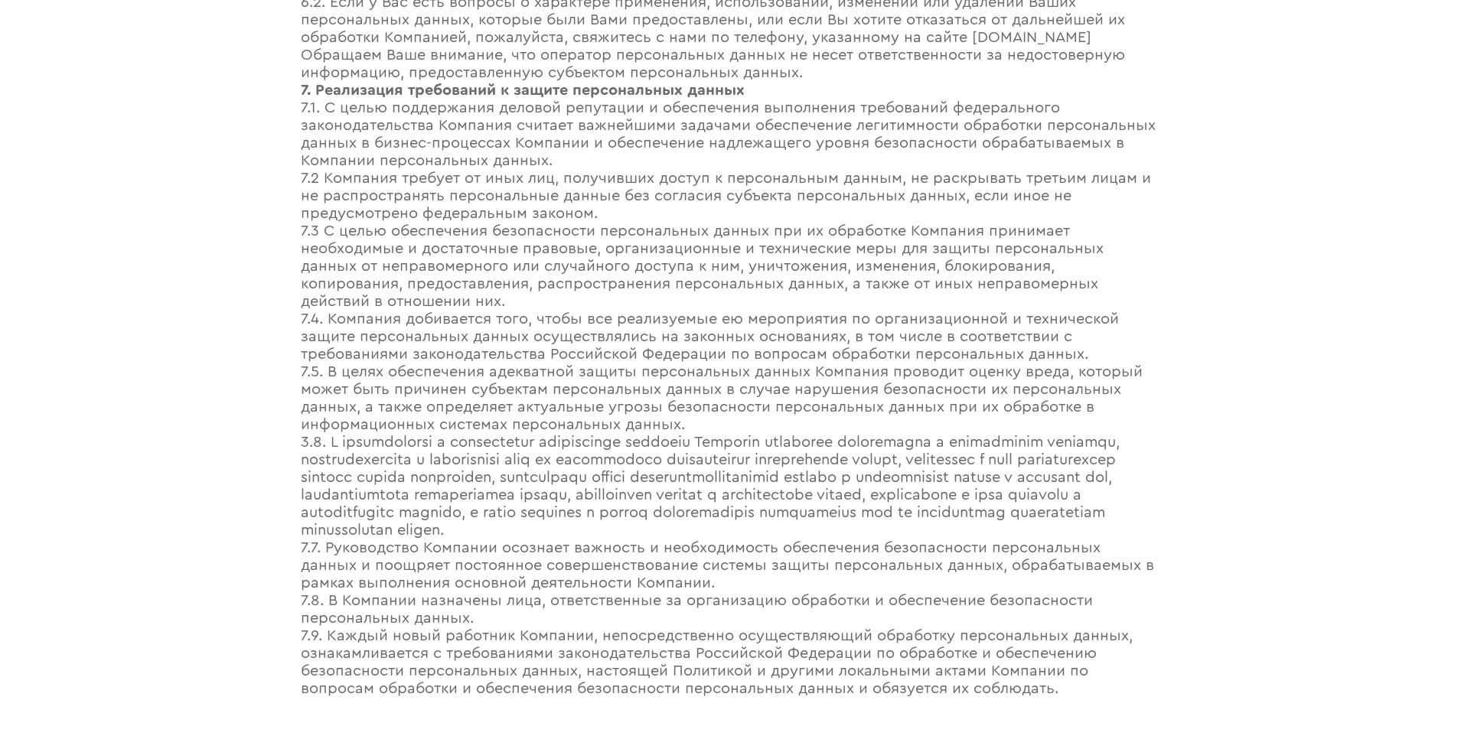 This screenshot has width=1458, height=736. Describe the element at coordinates (730, 64) in the screenshot. I see `div: Обращаем Ваше внимание, что оператор персональных данных не несет ответственности за недостоверну...` at that location.